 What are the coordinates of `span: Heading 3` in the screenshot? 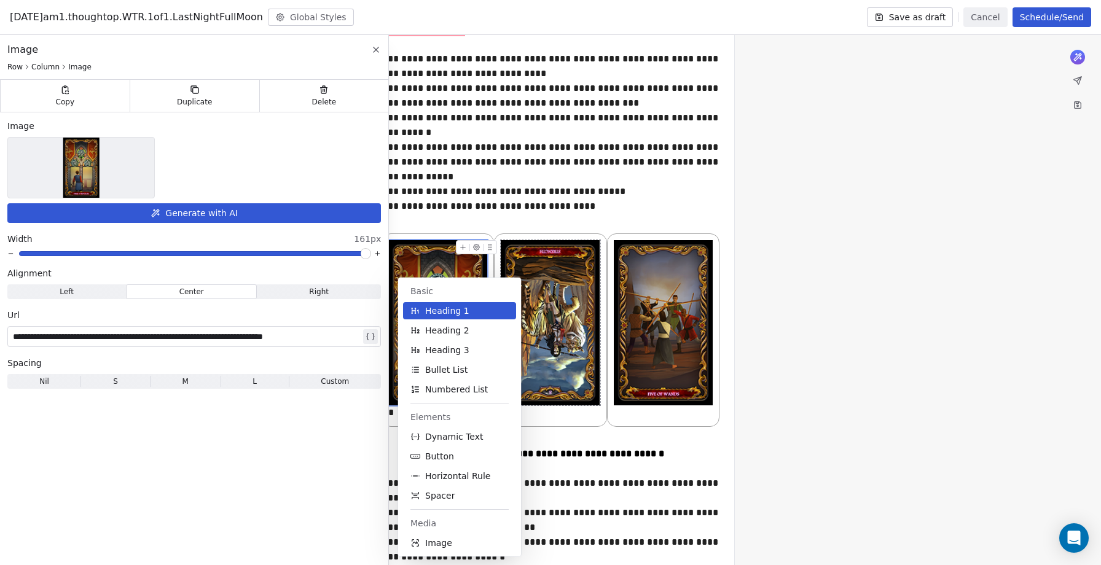 It's located at (447, 350).